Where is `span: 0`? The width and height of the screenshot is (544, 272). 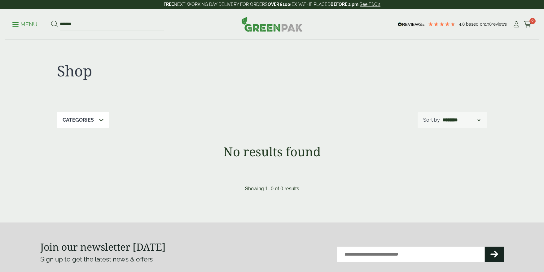 span: 0 is located at coordinates (532, 21).